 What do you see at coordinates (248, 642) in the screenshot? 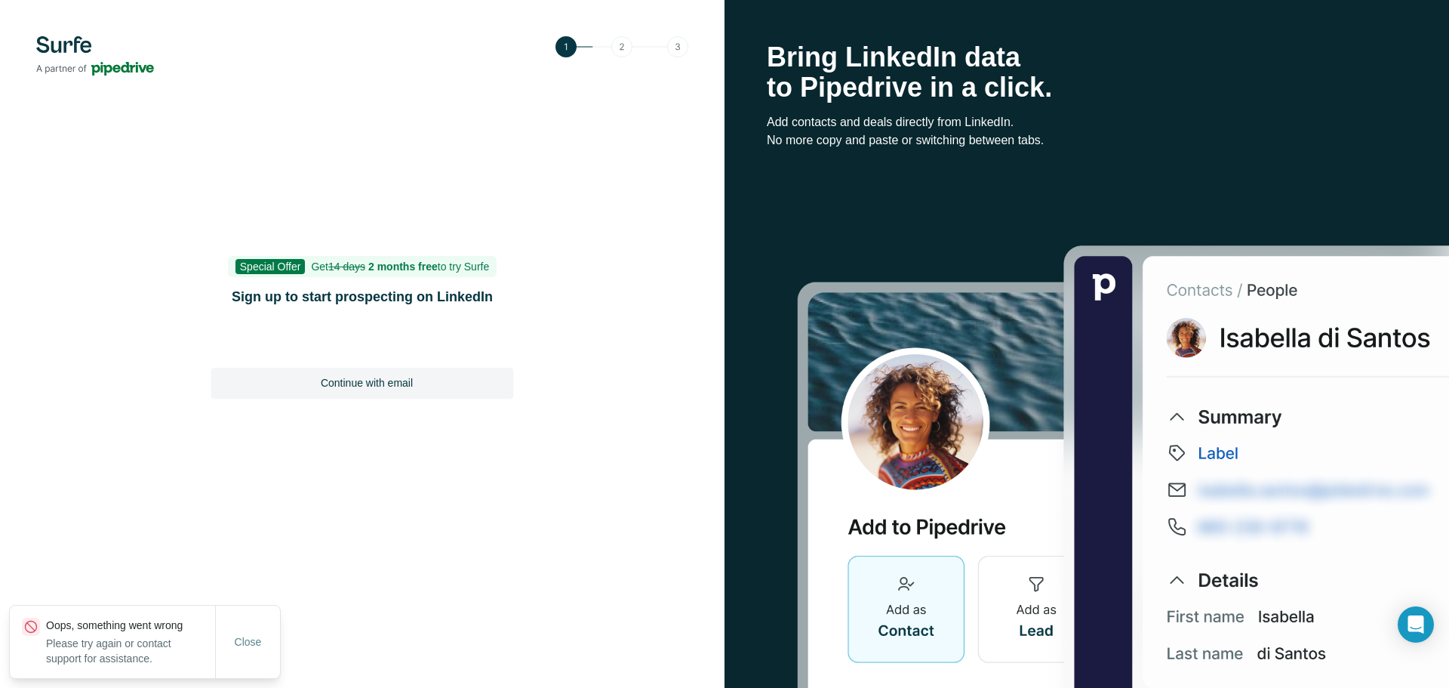
I see `button: Close` at bounding box center [248, 642].